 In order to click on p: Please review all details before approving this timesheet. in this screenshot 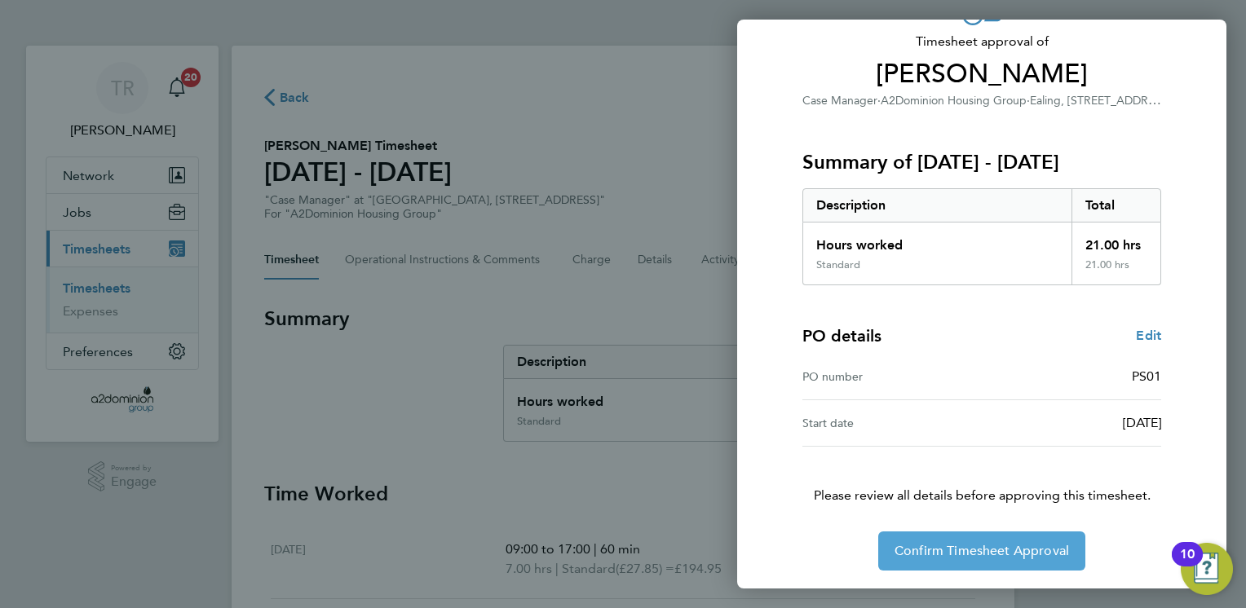, I will do `click(982, 476)`.